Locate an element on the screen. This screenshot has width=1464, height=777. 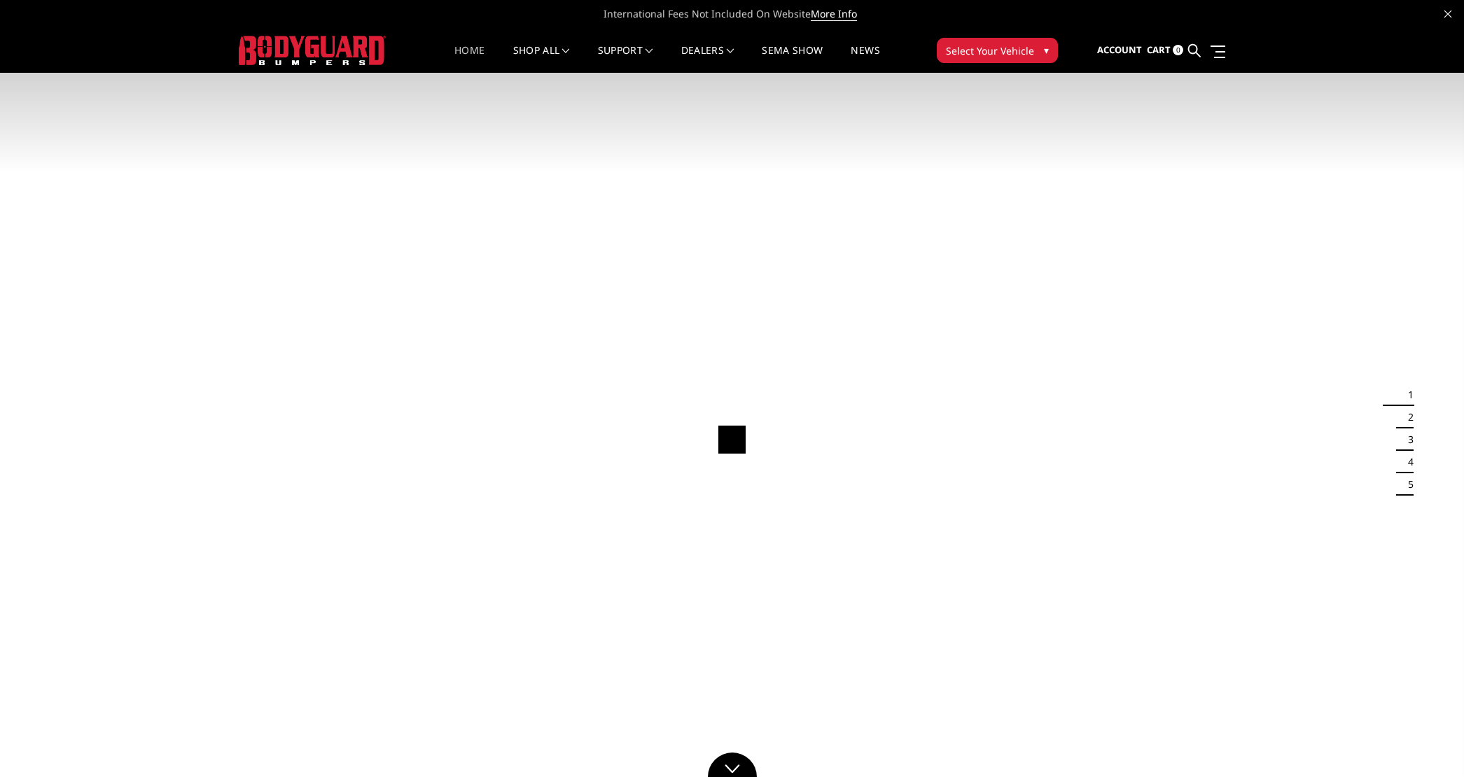
button: 4 of 5 is located at coordinates (1407, 462).